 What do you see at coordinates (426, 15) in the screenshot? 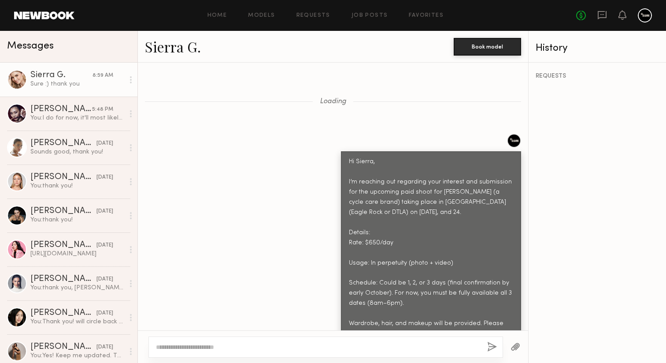
I see `a: Favorites` at bounding box center [426, 15].